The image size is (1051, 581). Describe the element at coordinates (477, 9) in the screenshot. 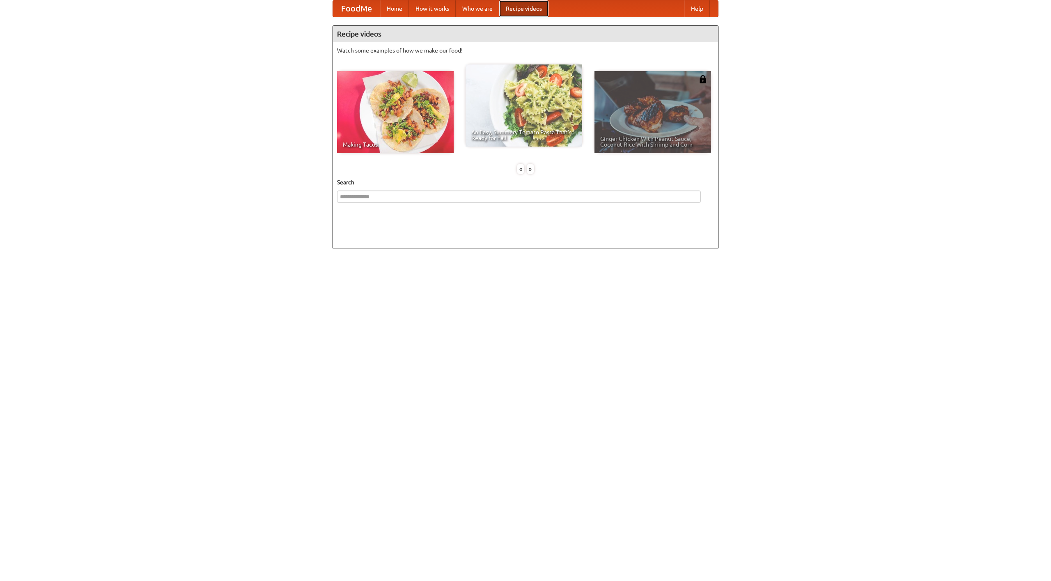

I see `a: Who we are` at that location.